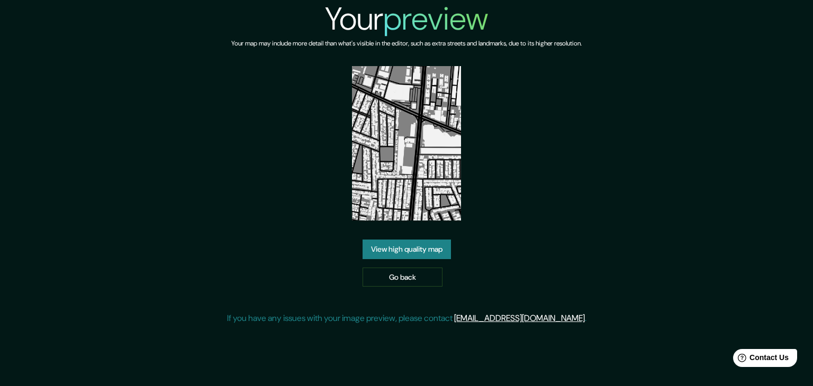 The height and width of the screenshot is (386, 813). Describe the element at coordinates (407, 249) in the screenshot. I see `a: View high quality map` at that location.